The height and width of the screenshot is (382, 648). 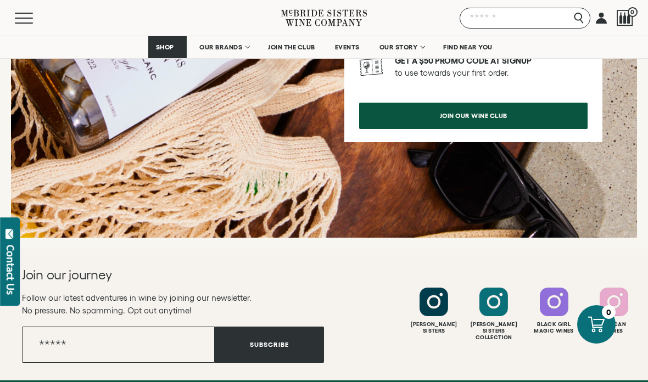 What do you see at coordinates (554, 328) in the screenshot?
I see `div: Black Girl Magic Wines` at bounding box center [554, 328].